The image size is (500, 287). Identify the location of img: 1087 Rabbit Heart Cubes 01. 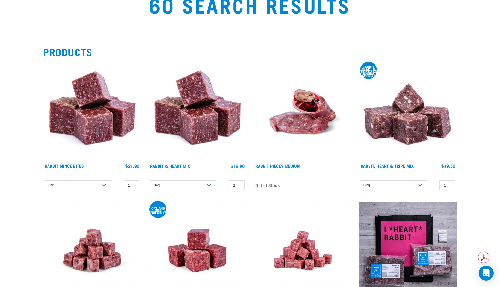
(197, 111).